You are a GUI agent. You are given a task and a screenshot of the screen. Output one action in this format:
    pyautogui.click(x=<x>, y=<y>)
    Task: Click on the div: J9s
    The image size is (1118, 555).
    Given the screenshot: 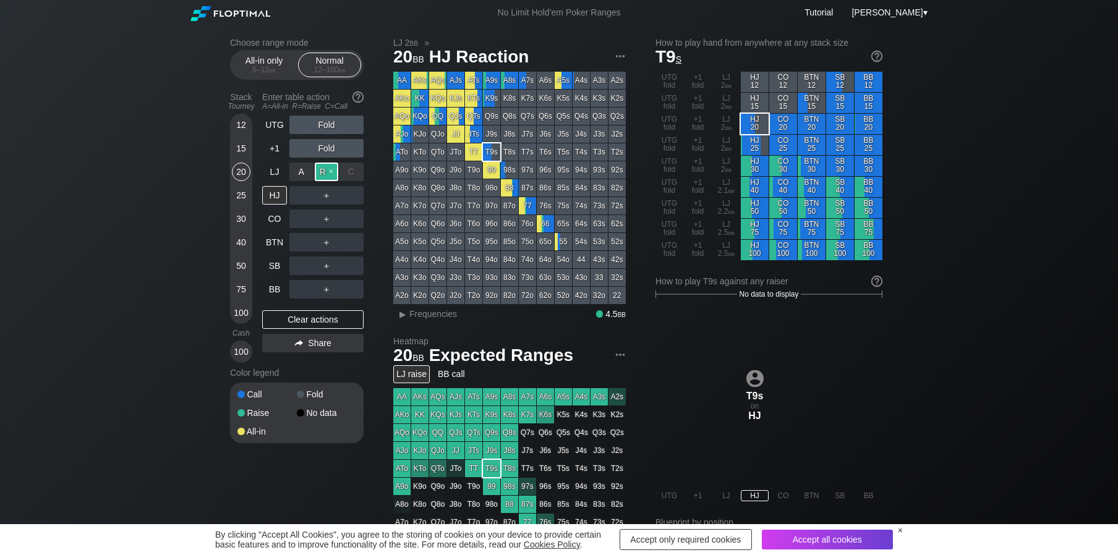 What is the action you would take?
    pyautogui.click(x=491, y=134)
    